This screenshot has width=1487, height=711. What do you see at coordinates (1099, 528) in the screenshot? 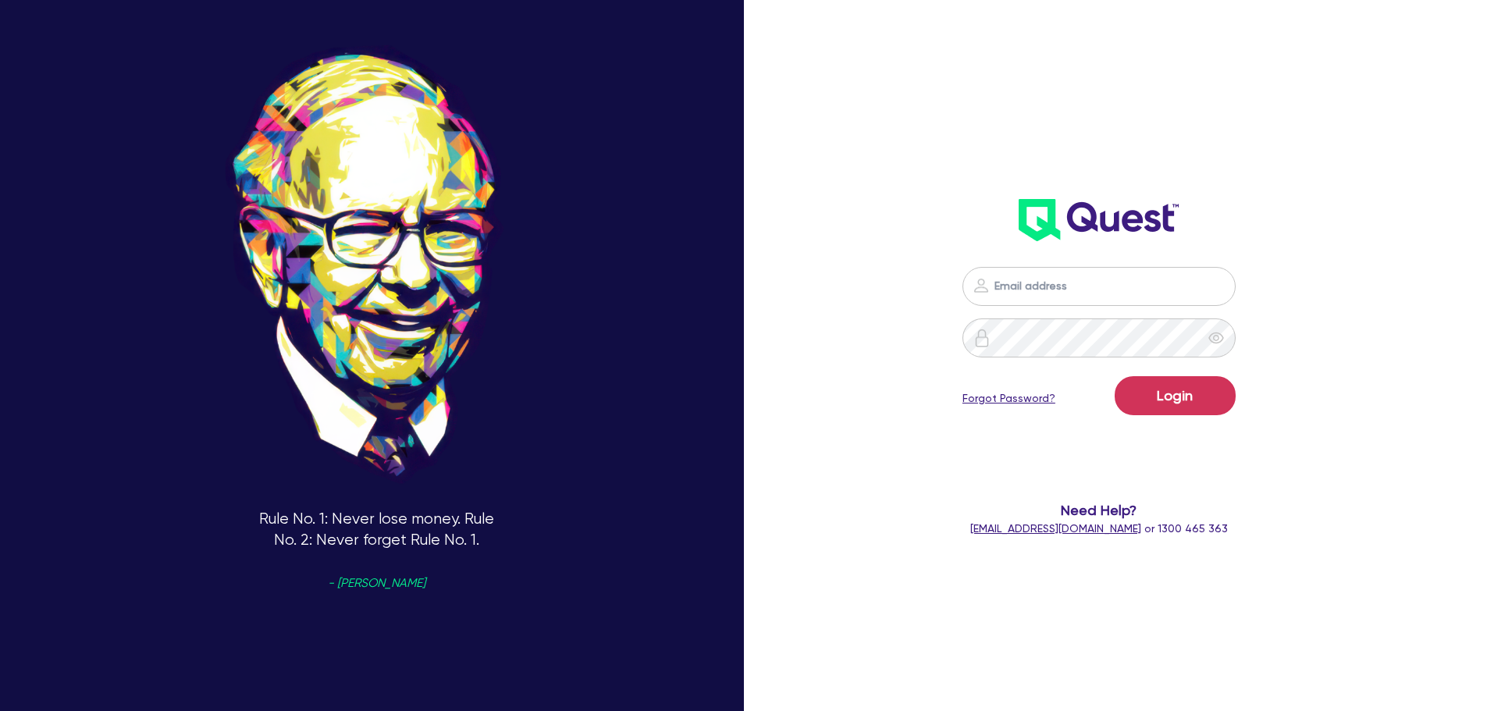
I see `span: or 1300 465 363` at bounding box center [1099, 528].